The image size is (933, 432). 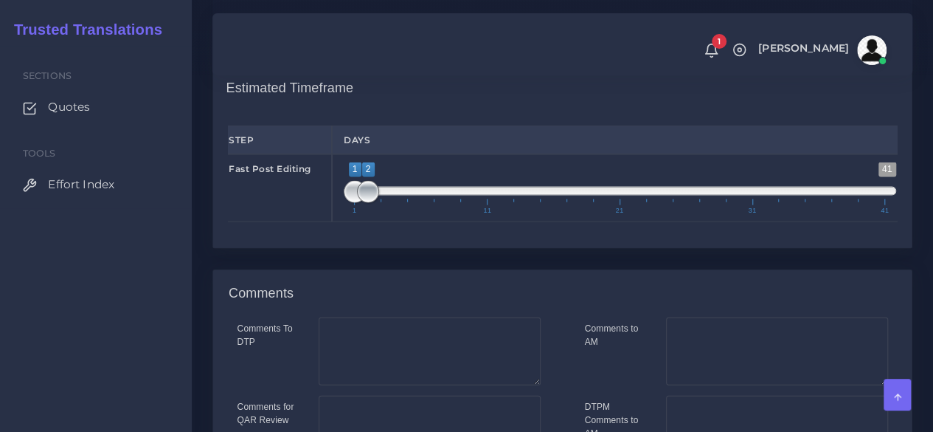 I want to click on a: Effort Index, so click(x=96, y=184).